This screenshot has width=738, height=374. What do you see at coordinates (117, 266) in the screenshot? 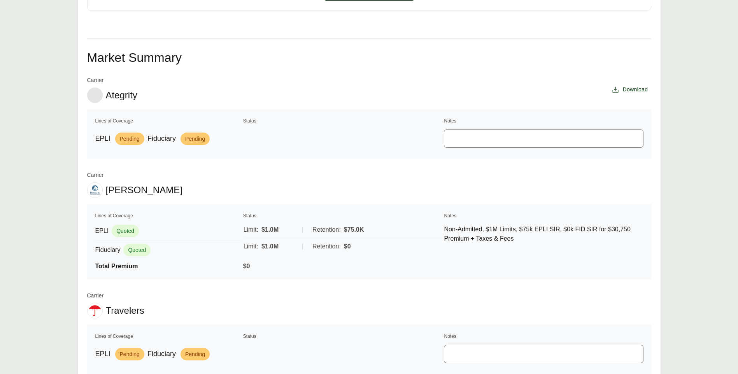
I see `span: Total Premium` at bounding box center [117, 266].